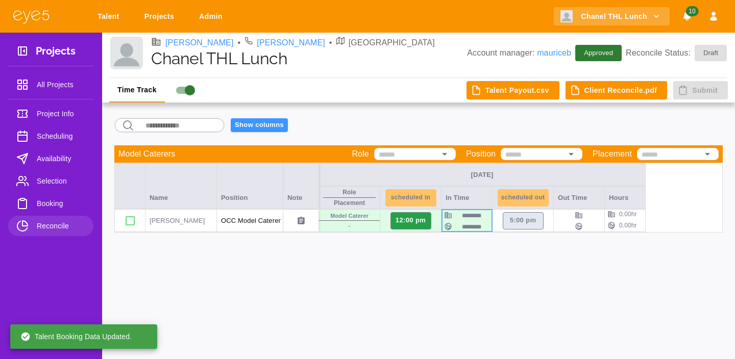  What do you see at coordinates (554, 53) in the screenshot?
I see `a: mauriceb` at bounding box center [554, 53].